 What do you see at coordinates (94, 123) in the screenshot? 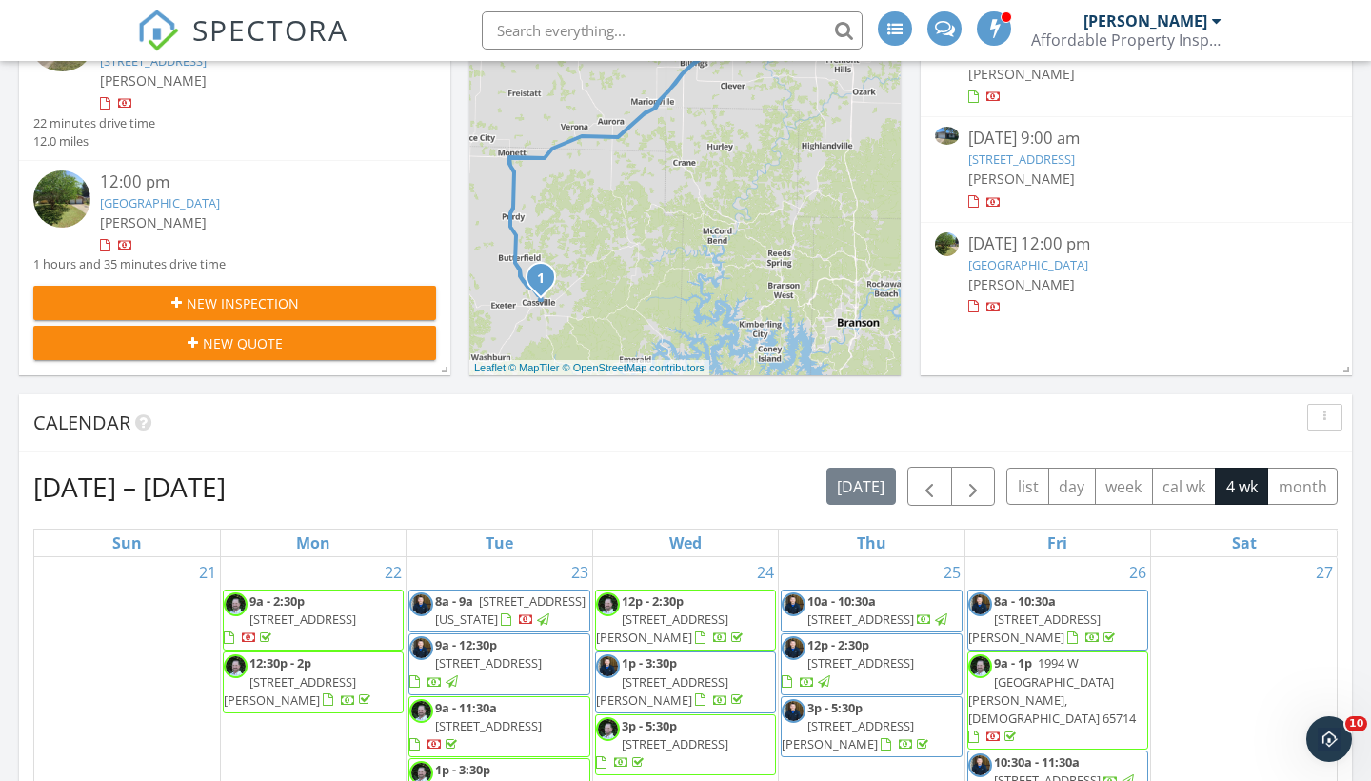
I see `div: 22 minutes drive time` at bounding box center [94, 123].